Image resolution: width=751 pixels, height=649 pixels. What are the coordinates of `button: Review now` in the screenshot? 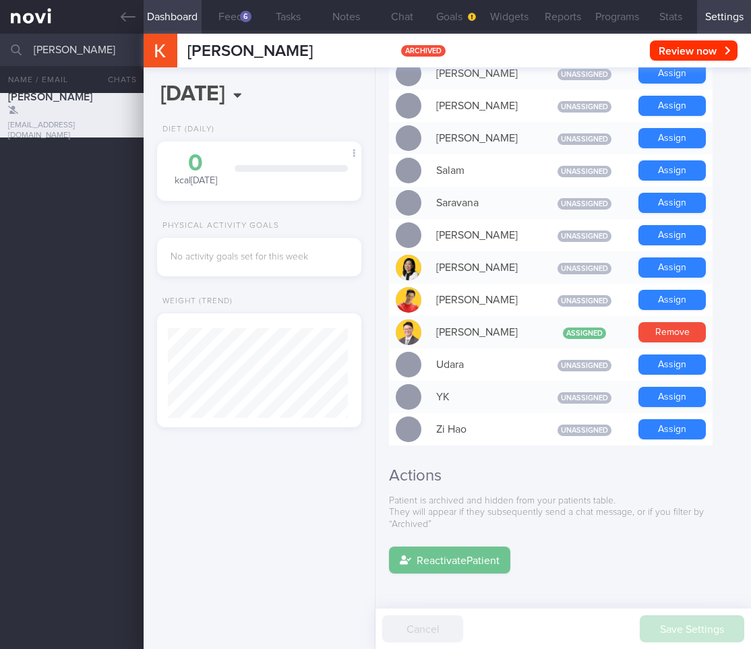 It's located at (693, 51).